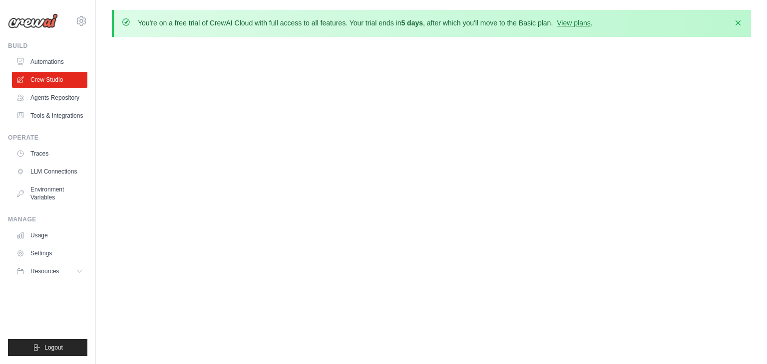 The height and width of the screenshot is (364, 767). What do you see at coordinates (53, 348) in the screenshot?
I see `span: Logout` at bounding box center [53, 348].